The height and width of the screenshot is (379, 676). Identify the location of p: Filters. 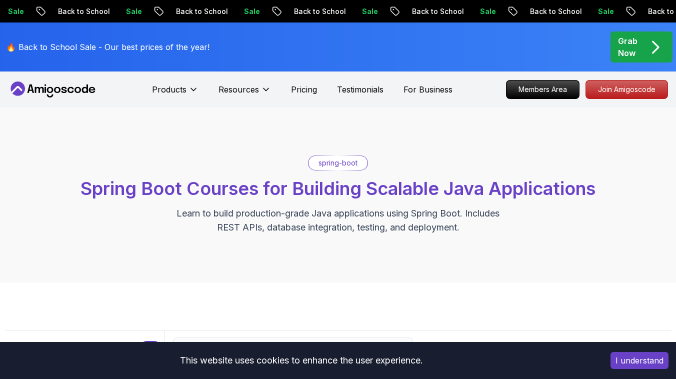
(35, 347).